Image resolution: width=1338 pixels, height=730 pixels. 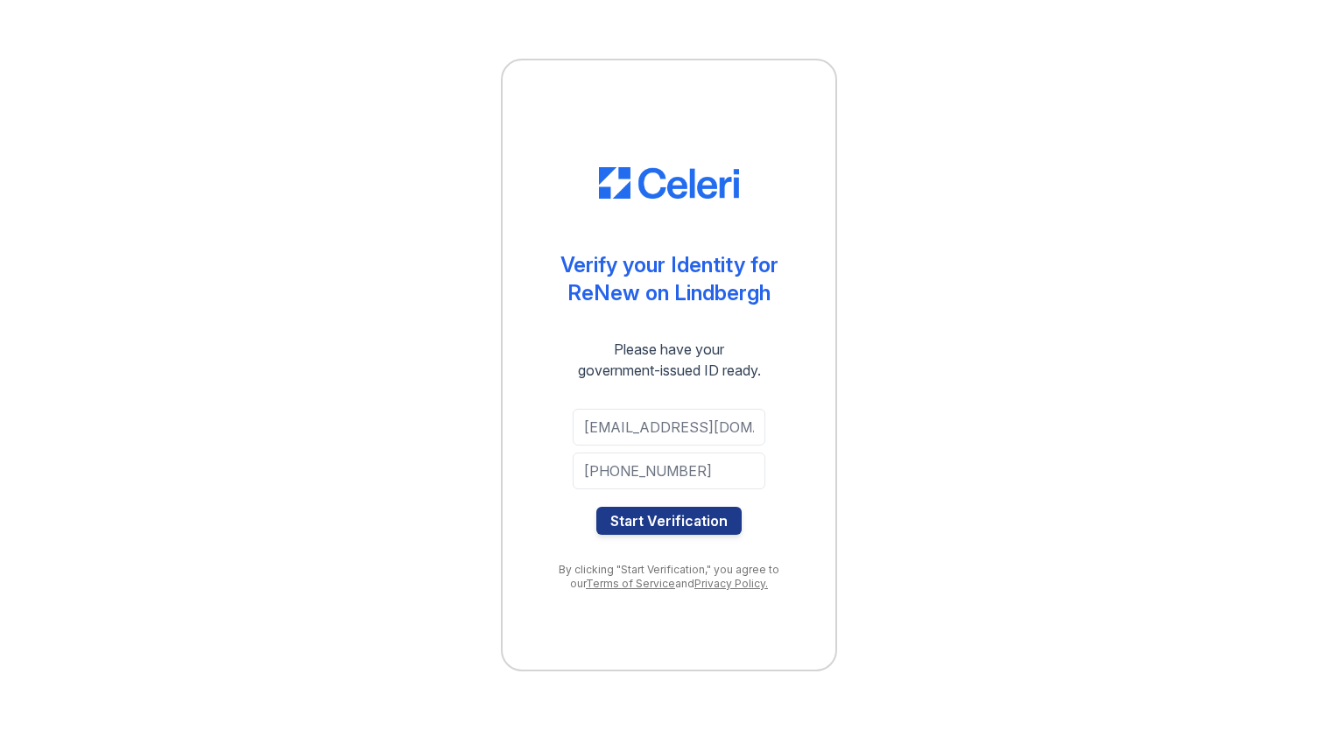 What do you see at coordinates (731, 583) in the screenshot?
I see `a: Privacy Policy.` at bounding box center [731, 583].